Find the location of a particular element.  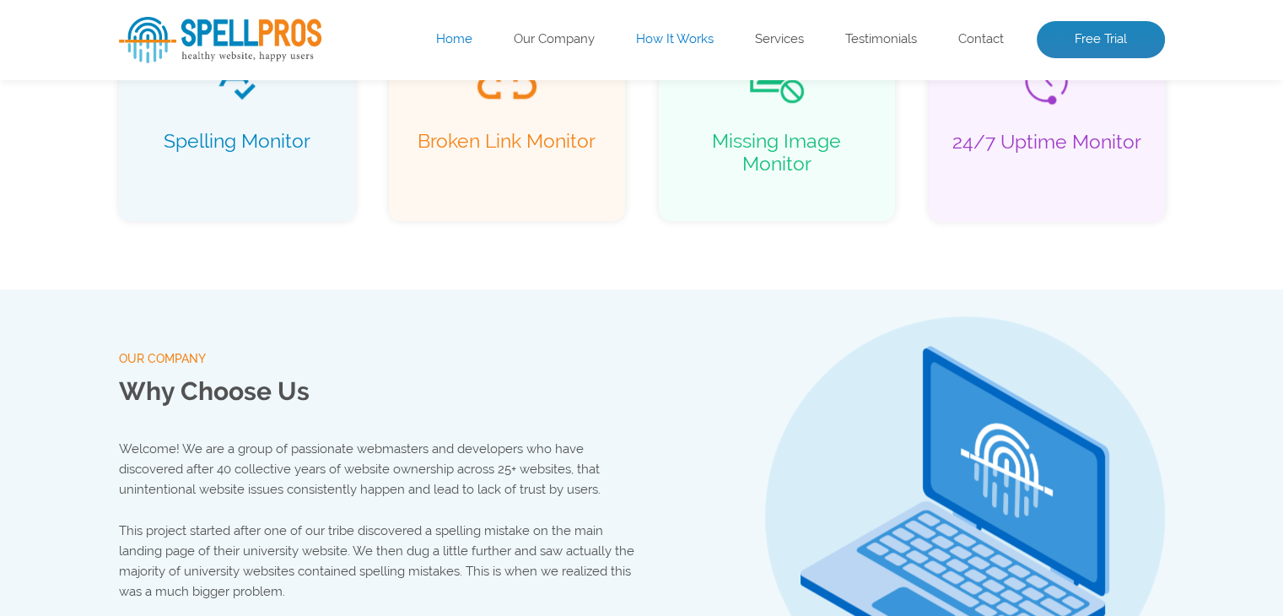

button: Scan Website is located at coordinates (194, 294).